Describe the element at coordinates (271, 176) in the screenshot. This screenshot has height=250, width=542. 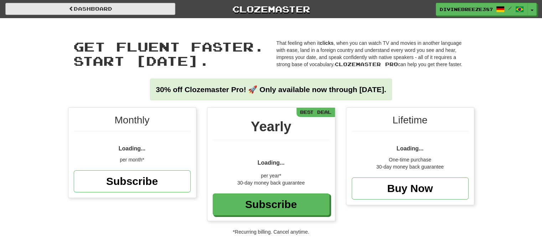
I see `div: per year*` at that location.